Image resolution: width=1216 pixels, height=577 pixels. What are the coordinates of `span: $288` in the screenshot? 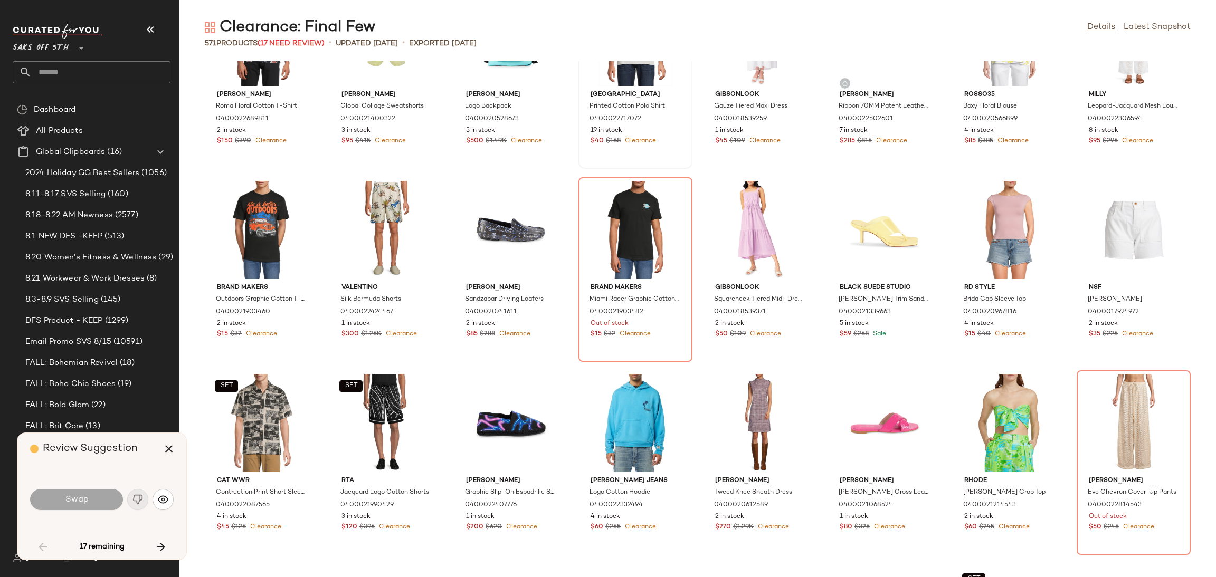 It's located at (487, 335).